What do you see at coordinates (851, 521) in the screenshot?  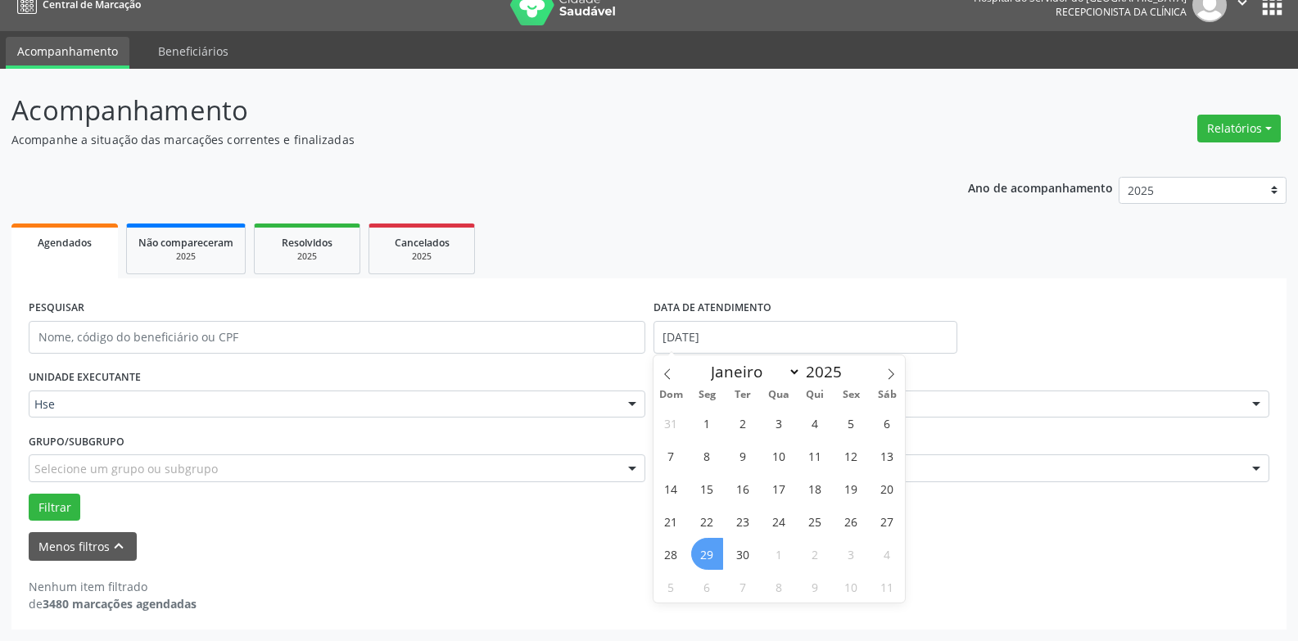 I see `span: Setembro 26, 2025` at bounding box center [851, 521].